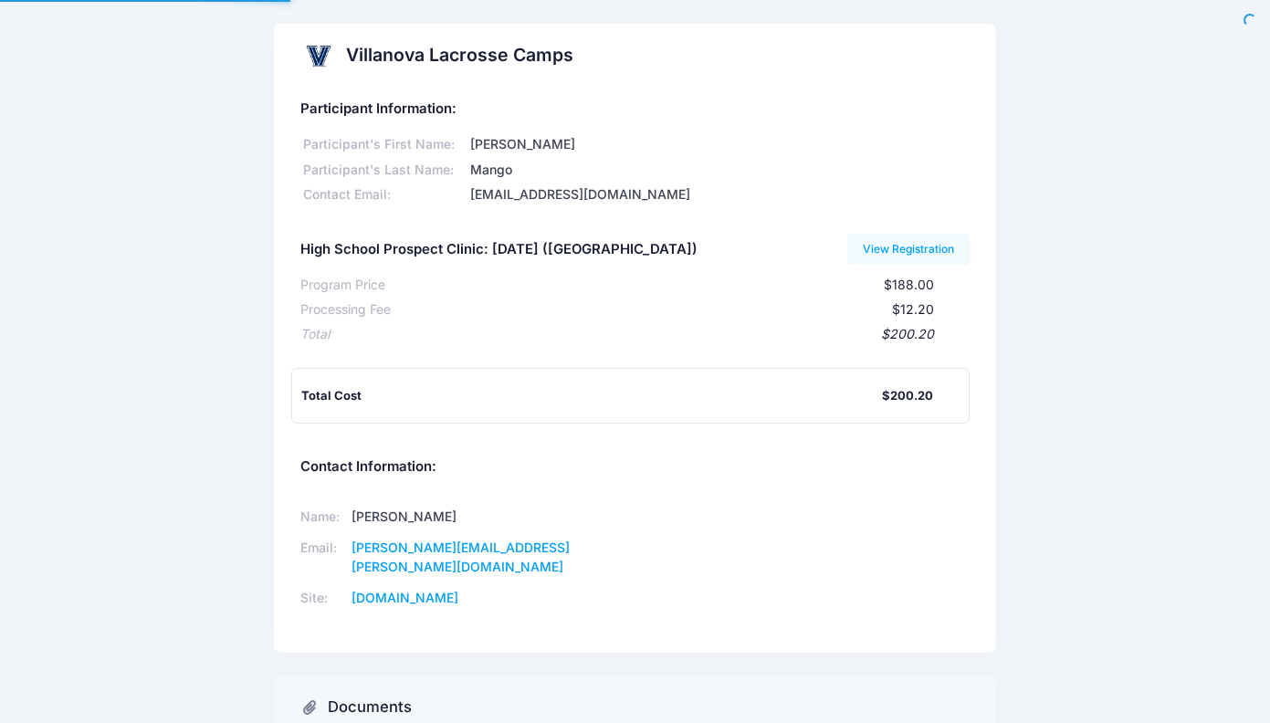  Describe the element at coordinates (345, 310) in the screenshot. I see `div: Processing Fee` at that location.